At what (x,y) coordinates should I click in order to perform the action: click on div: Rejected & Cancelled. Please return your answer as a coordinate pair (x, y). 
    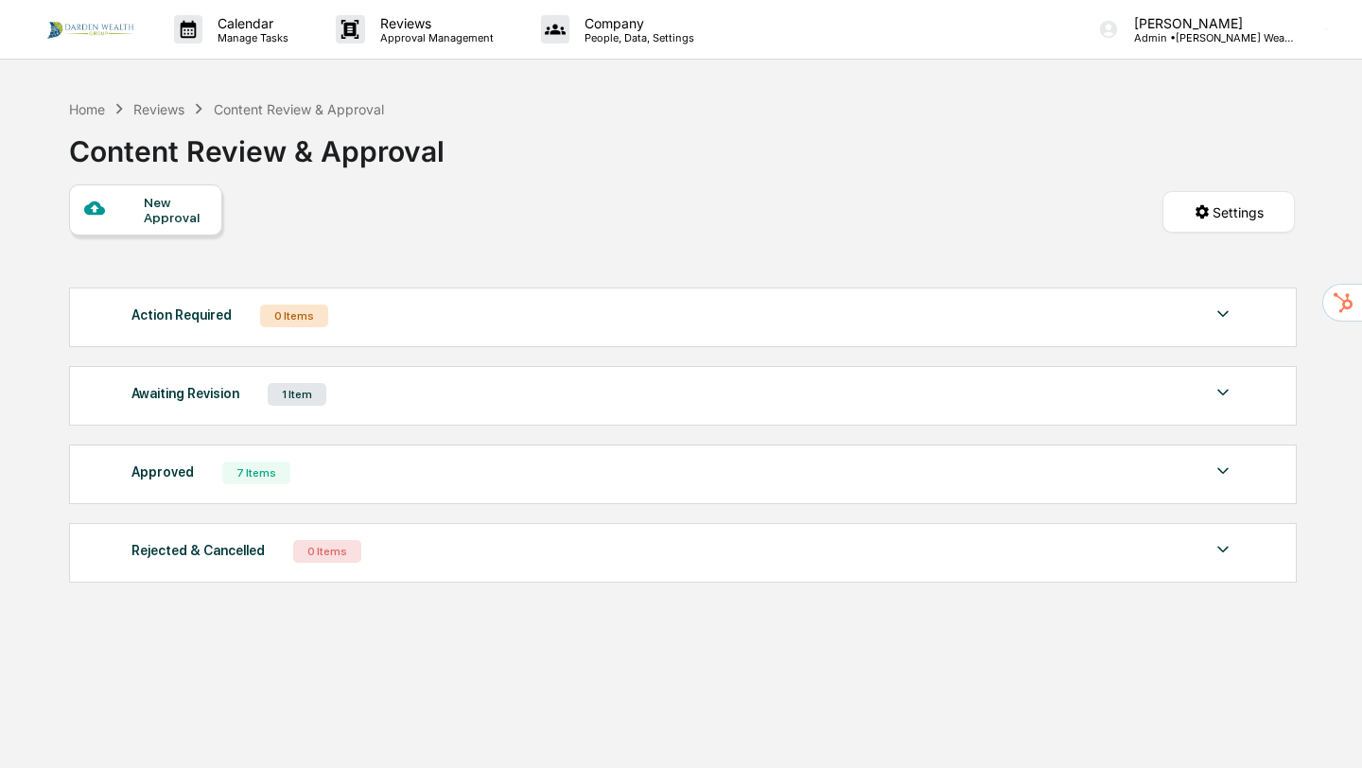
    Looking at the image, I should click on (198, 550).